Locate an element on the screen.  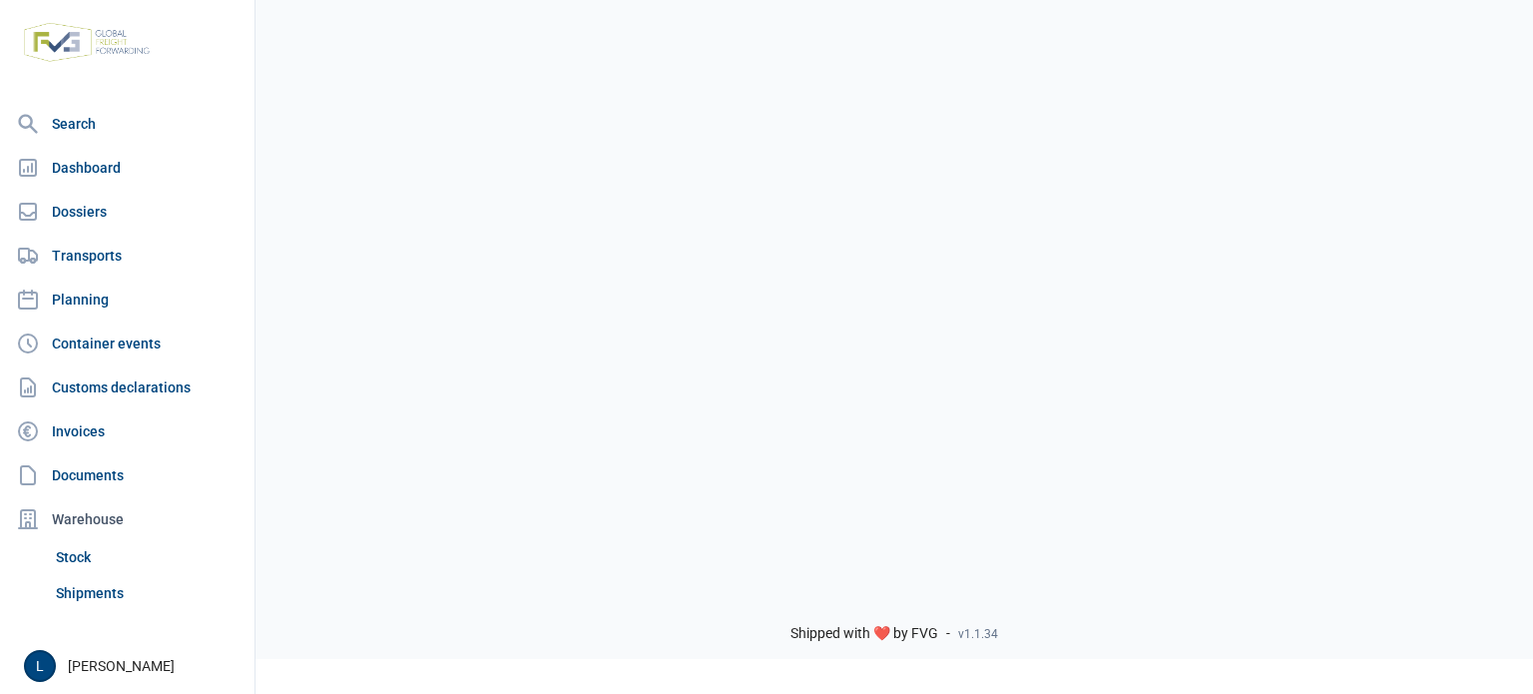
a: Invoices is located at coordinates (127, 431).